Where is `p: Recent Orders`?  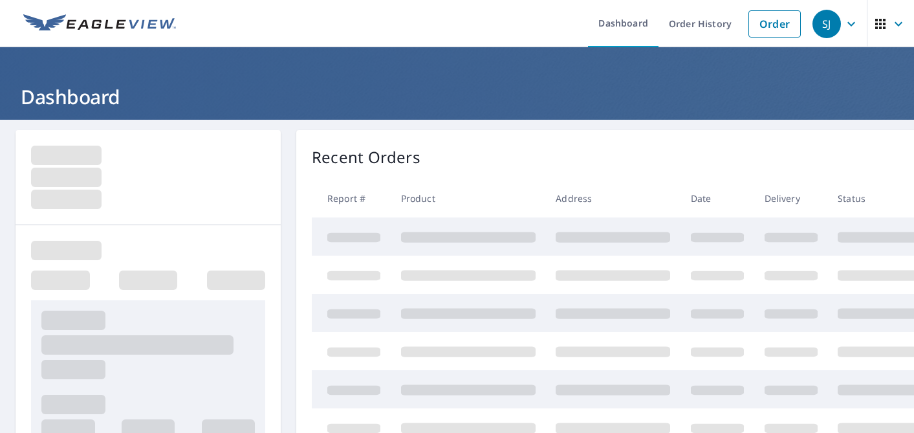 p: Recent Orders is located at coordinates (366, 157).